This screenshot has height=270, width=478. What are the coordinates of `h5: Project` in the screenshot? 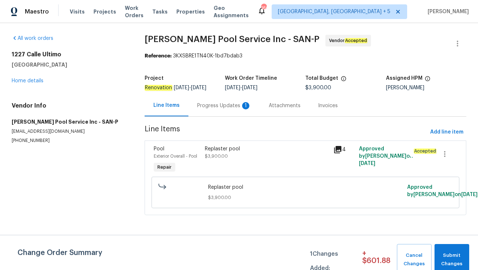 It's located at (154, 78).